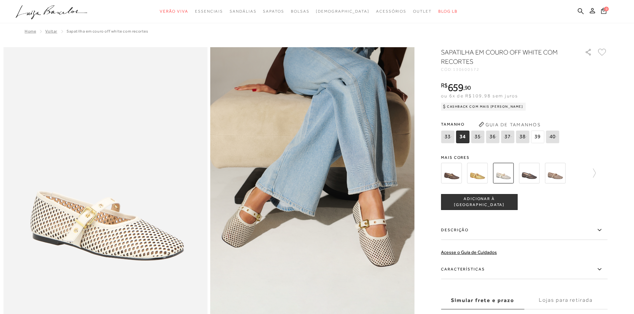 The width and height of the screenshot is (634, 314). What do you see at coordinates (243, 11) in the screenshot?
I see `span: Sandálias` at bounding box center [243, 11].